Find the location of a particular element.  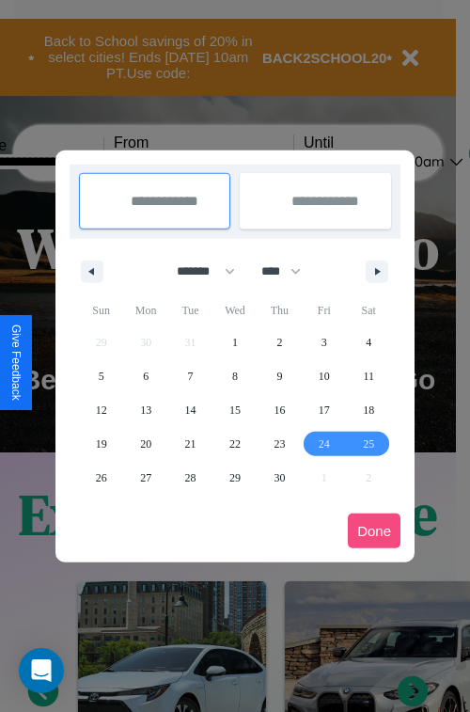

span: 30 is located at coordinates (279, 478).